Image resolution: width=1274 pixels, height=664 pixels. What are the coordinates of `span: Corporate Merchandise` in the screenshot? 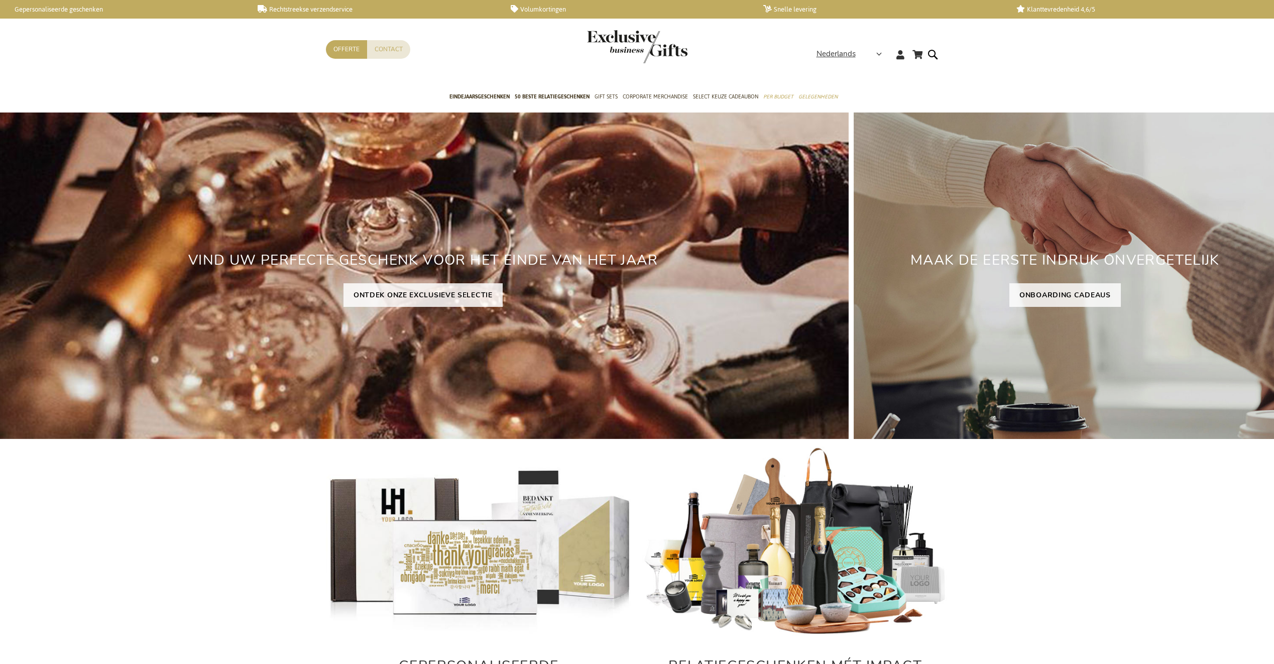 It's located at (655, 96).